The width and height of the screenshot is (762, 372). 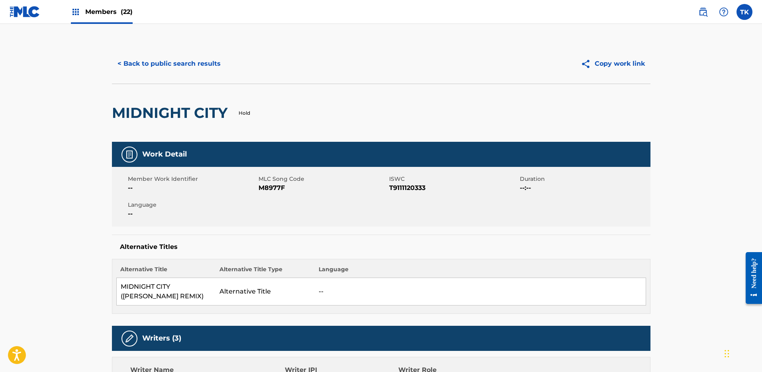 I want to click on p: Hold, so click(x=244, y=113).